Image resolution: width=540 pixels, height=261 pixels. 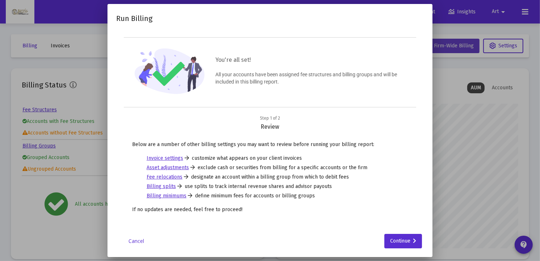 I want to click on li: exclude cash or securities from billing for a specific accounts or the firm, so click(x=270, y=168).